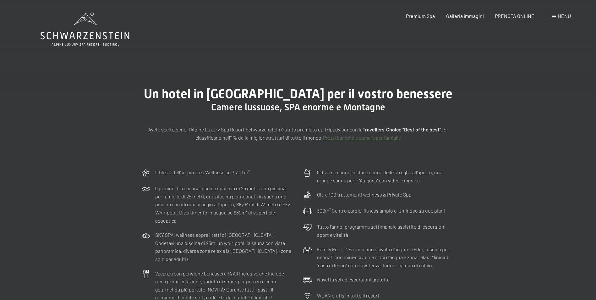  Describe the element at coordinates (224, 204) in the screenshot. I see `p: 6 piscine, tra cui una piscina sportiva di 25 metri, una piscina per famiglie di 25 metri, una pi...` at that location.